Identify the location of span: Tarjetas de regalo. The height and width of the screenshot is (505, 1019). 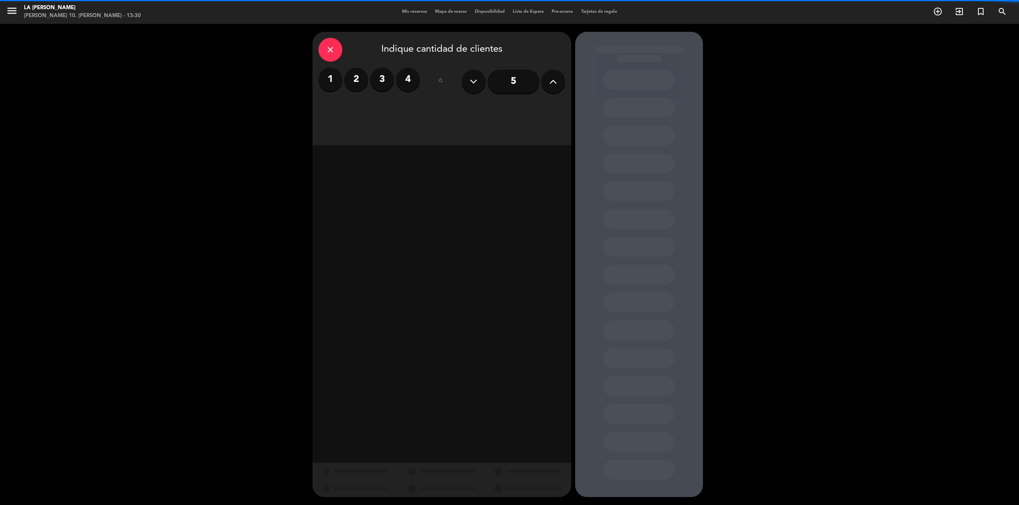
(599, 12).